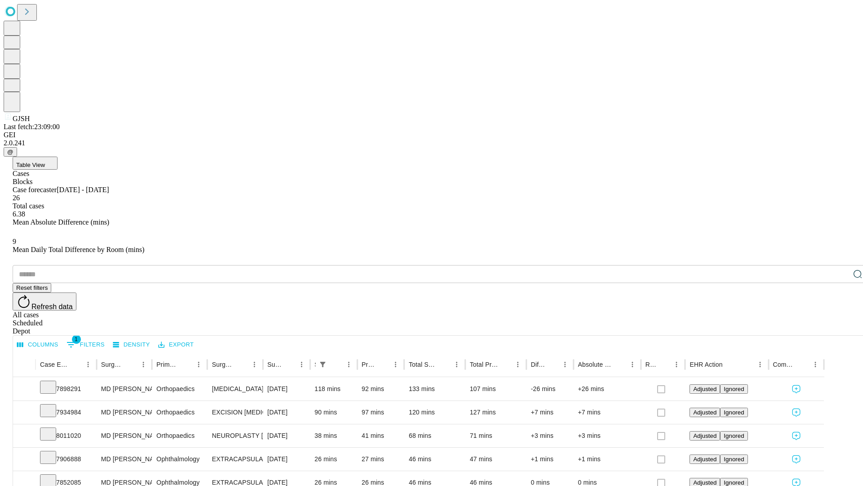 The height and width of the screenshot is (486, 863). Describe the element at coordinates (168, 364) in the screenshot. I see `div: Primary Service` at that location.